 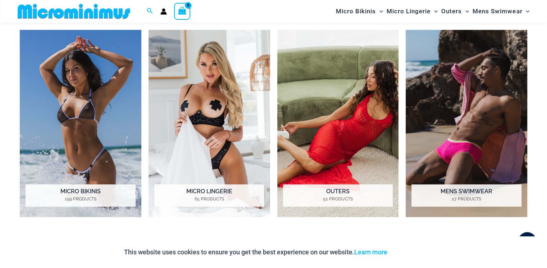 I want to click on a: Search icon link, so click(x=150, y=11).